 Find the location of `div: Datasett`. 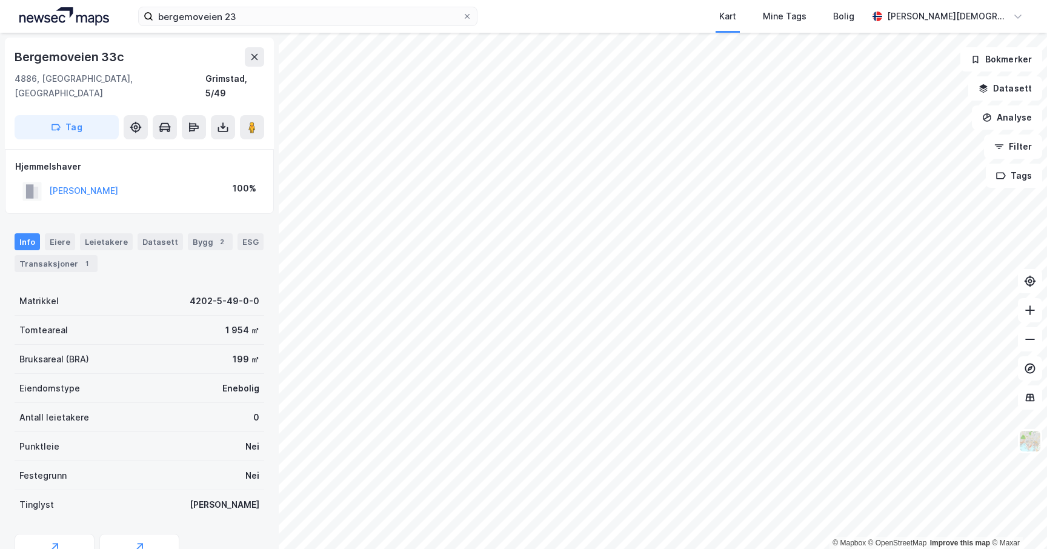

div: Datasett is located at coordinates (160, 242).